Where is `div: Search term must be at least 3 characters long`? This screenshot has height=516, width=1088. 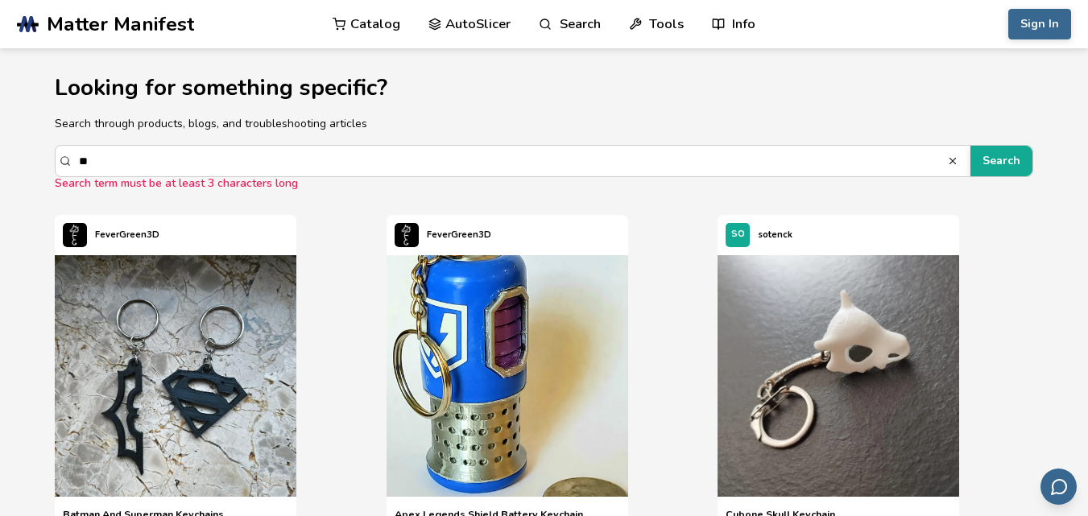 div: Search term must be at least 3 characters long is located at coordinates (545, 184).